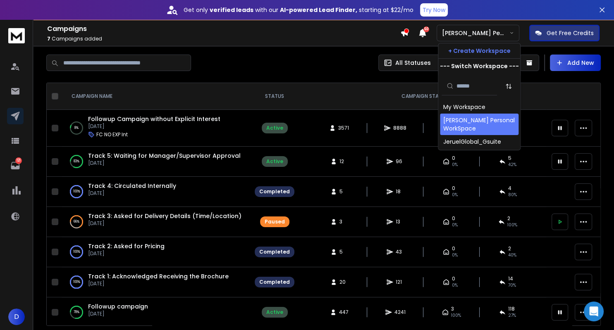 The height and width of the screenshot is (330, 614). I want to click on p: 8 %, so click(77, 128).